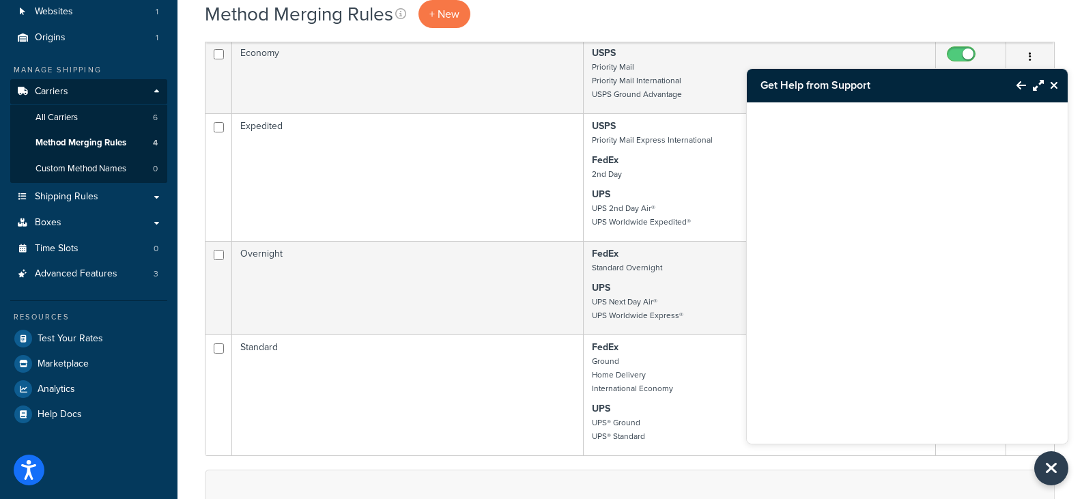 This screenshot has width=1082, height=499. Describe the element at coordinates (54, 12) in the screenshot. I see `span: Websites` at that location.